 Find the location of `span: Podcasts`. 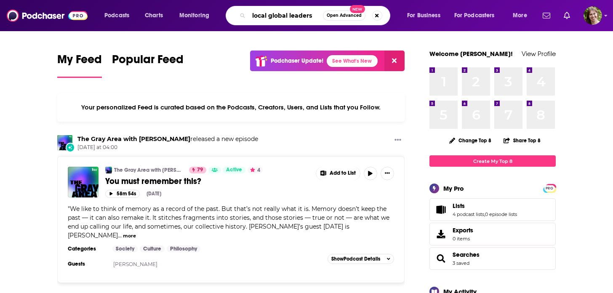

span: Podcasts is located at coordinates (117, 16).